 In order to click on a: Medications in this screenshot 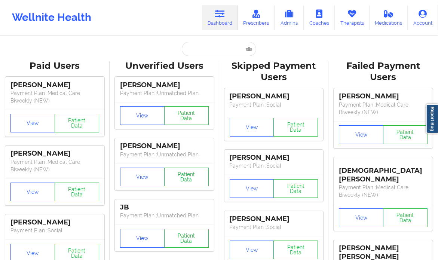, I will do `click(389, 18)`.